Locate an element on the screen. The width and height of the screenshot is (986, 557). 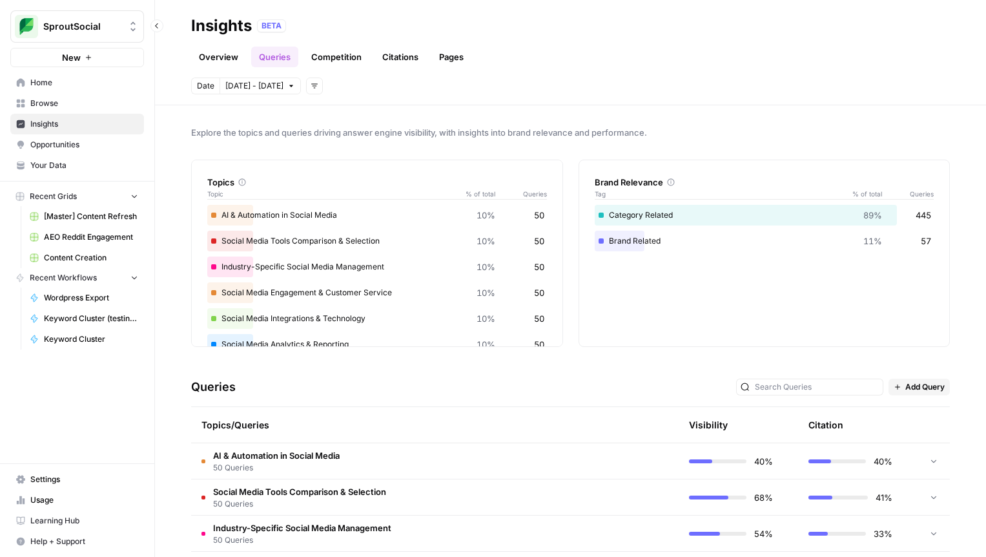
a: Usage is located at coordinates (77, 500).